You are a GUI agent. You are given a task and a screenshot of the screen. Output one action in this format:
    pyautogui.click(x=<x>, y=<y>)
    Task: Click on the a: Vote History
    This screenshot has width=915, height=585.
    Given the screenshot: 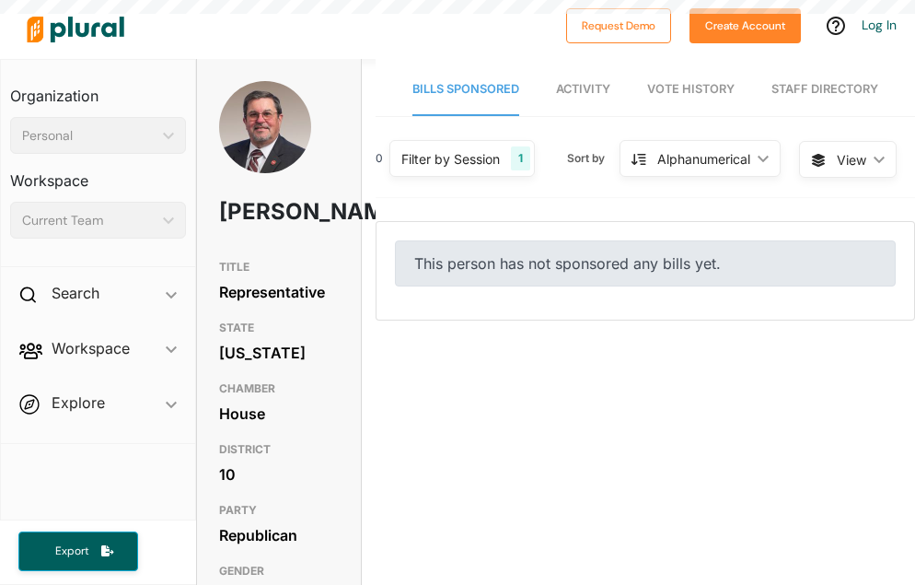 What is the action you would take?
    pyautogui.click(x=691, y=89)
    